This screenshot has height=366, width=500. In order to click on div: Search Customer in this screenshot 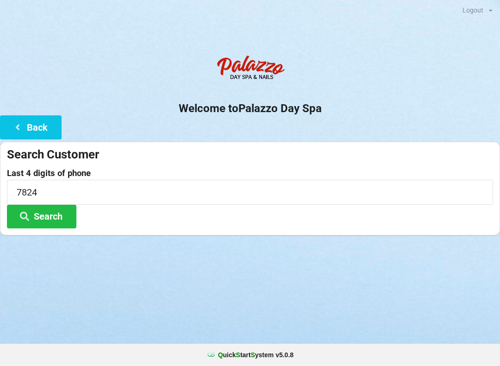, I will do `click(250, 154)`.